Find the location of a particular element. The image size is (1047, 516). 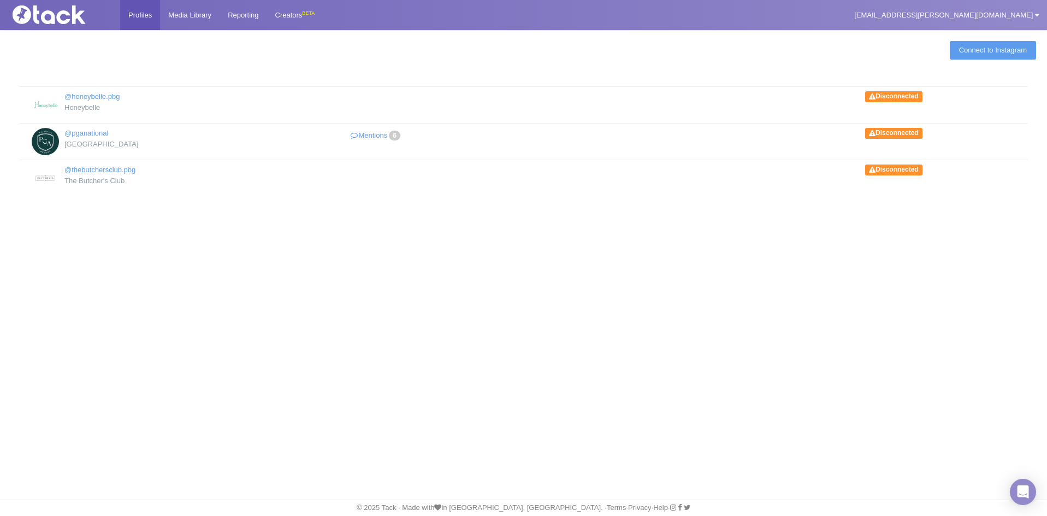

a: Connect to Instagram is located at coordinates (993, 50).